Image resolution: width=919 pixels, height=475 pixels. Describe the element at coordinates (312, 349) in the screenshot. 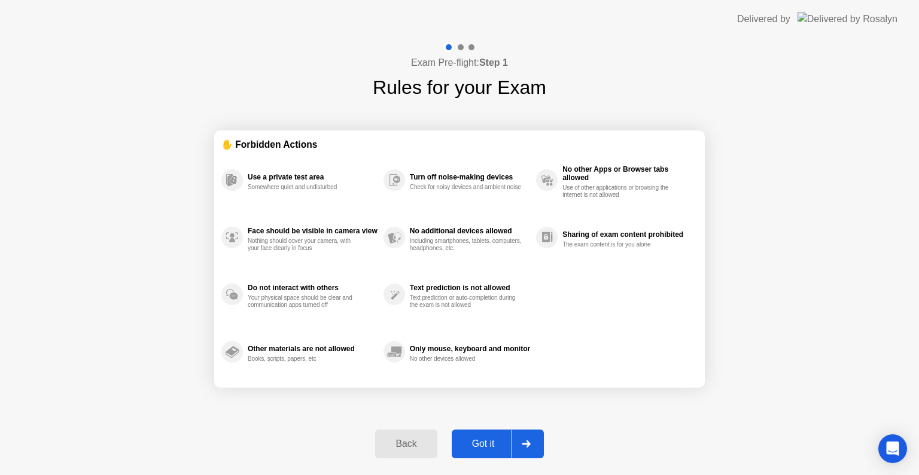

I see `div: Other materials are not allowed` at that location.